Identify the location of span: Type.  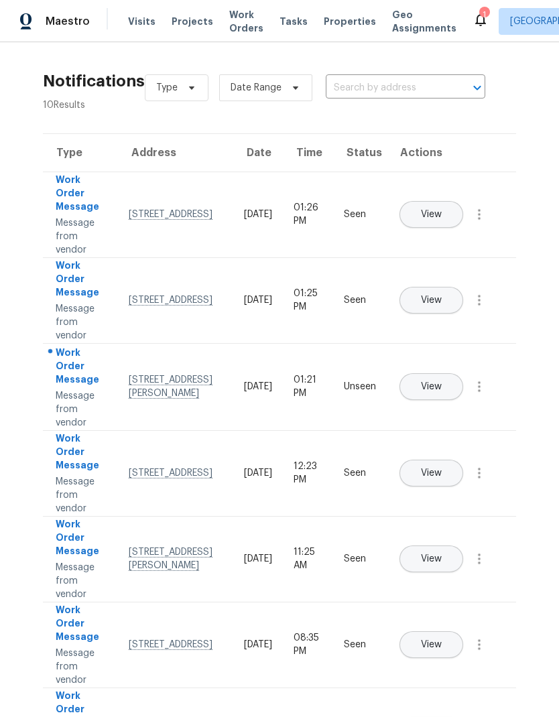
(167, 88).